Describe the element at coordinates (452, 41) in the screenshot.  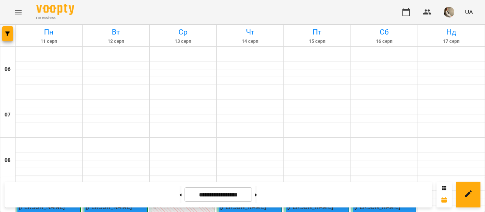
I see `h6: 17 серп` at that location.